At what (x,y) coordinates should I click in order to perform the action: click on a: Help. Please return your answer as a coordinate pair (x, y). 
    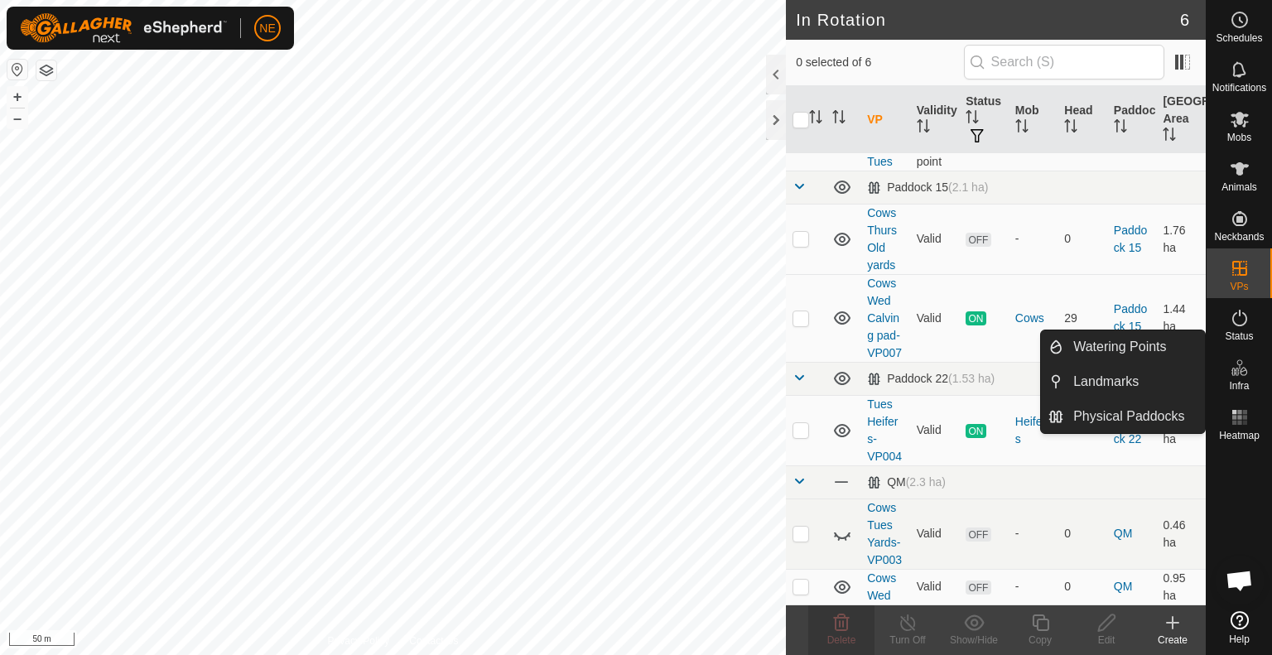
    Looking at the image, I should click on (1239, 628).